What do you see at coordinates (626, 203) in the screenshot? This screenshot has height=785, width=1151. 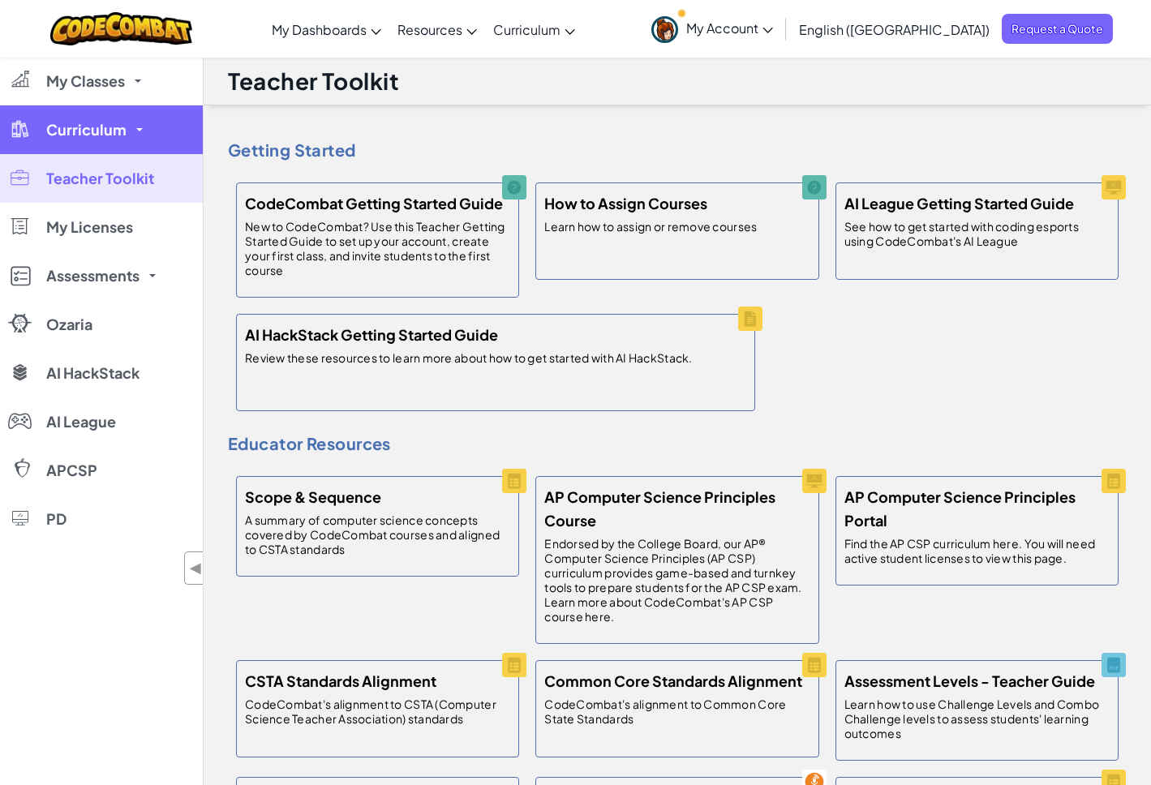 I see `h5: How to Assign Courses` at bounding box center [626, 203].